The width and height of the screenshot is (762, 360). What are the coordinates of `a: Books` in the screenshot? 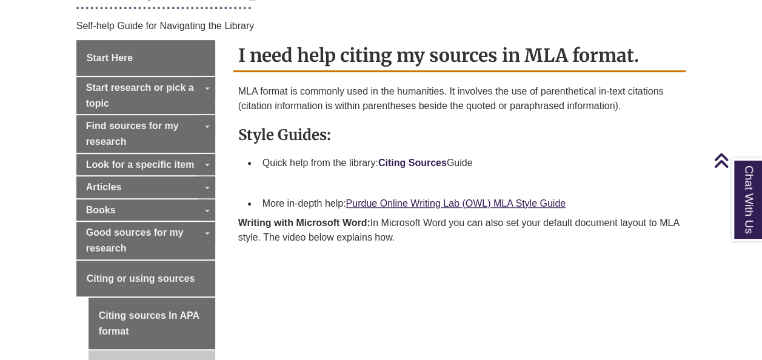 It's located at (146, 210).